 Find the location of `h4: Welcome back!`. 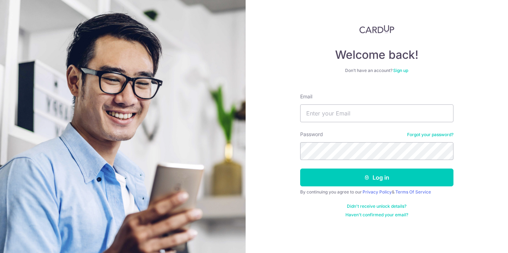

h4: Welcome back! is located at coordinates (377, 55).